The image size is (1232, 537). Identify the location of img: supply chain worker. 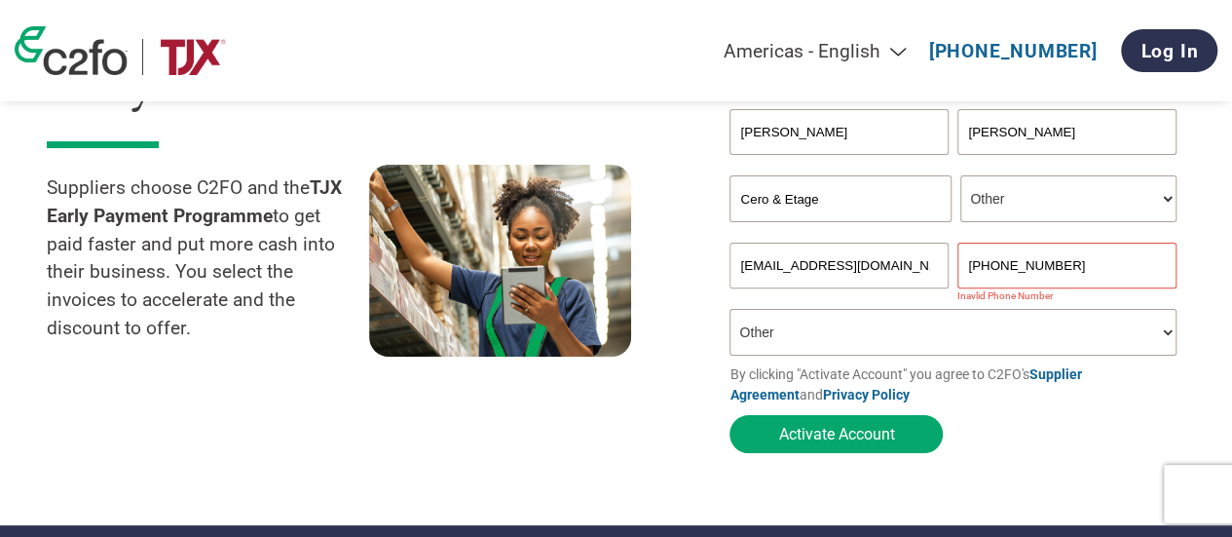
(500, 260).